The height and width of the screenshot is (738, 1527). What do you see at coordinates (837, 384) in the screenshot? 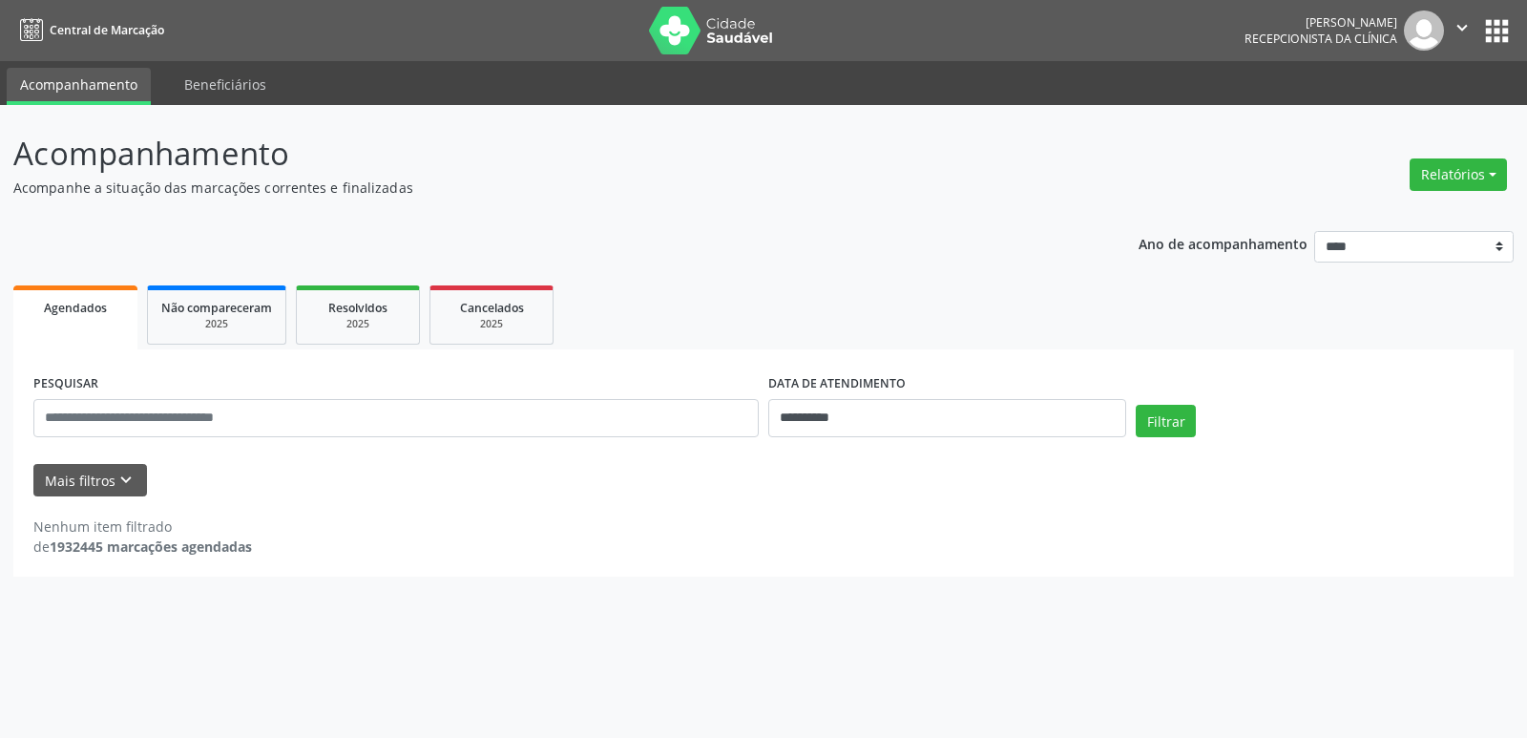
I see `label: DATA DE ATENDIMENTO` at bounding box center [837, 384].